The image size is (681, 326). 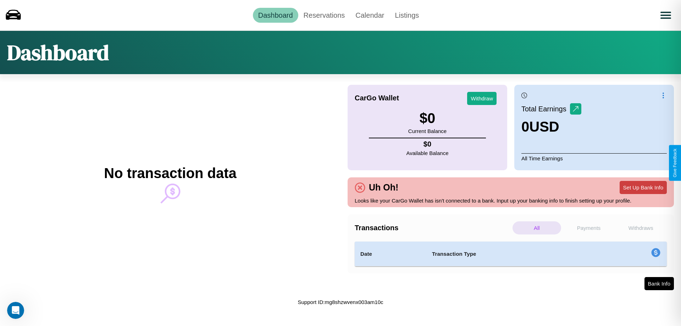 I want to click on p: Support ID: mg8shzwvenx003am10c, so click(x=341, y=302).